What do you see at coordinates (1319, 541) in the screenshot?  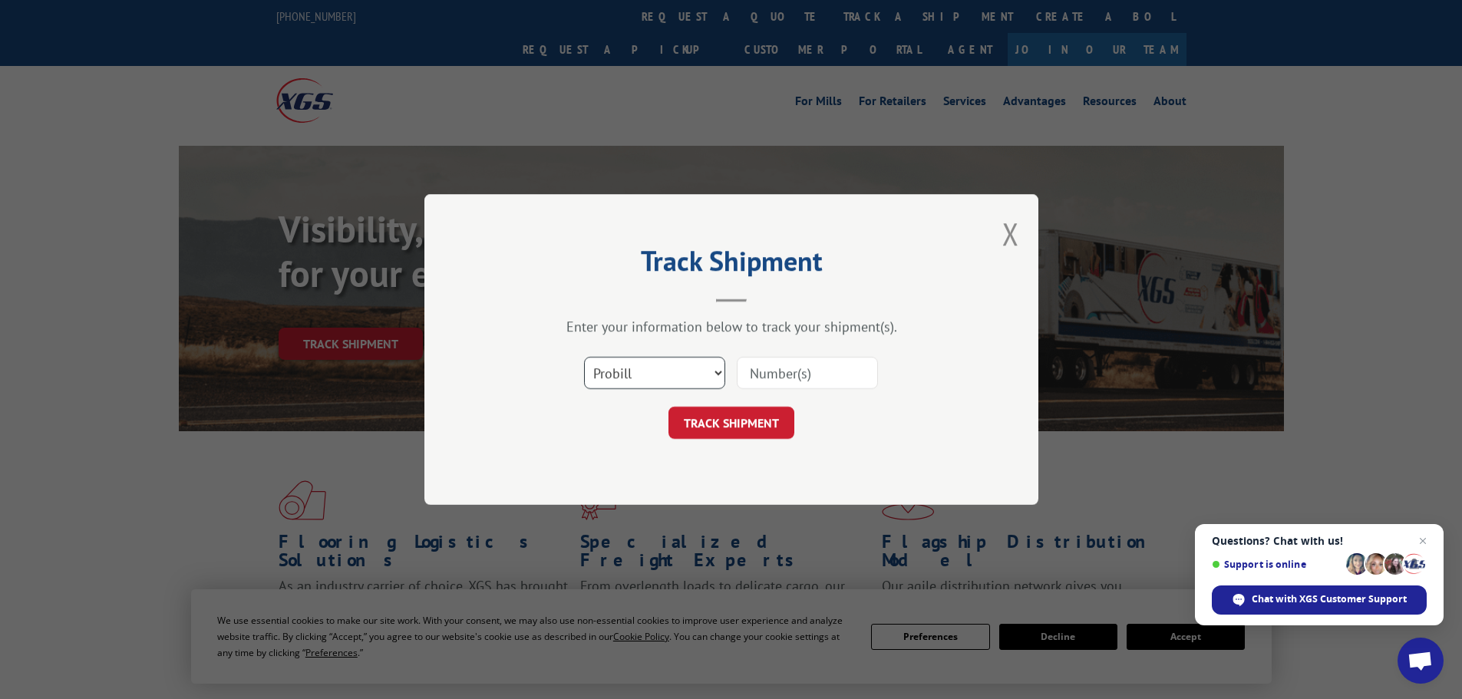 I see `span: Questions? Chat with us!` at bounding box center [1319, 541].